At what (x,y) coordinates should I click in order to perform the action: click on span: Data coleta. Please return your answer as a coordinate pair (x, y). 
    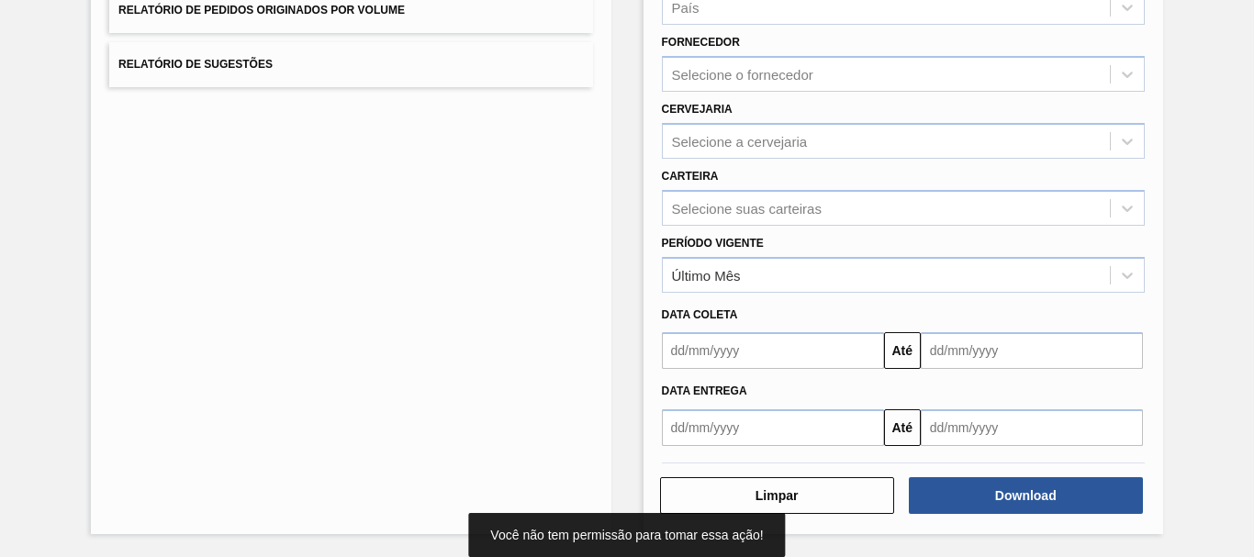
    Looking at the image, I should click on (699, 315).